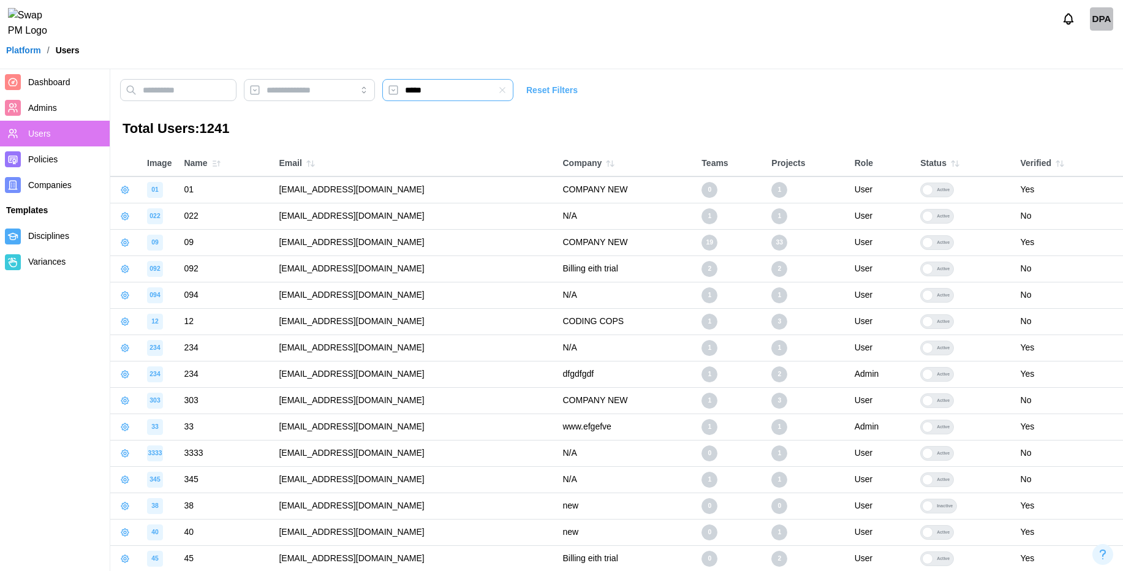  I want to click on div: 40, so click(225, 532).